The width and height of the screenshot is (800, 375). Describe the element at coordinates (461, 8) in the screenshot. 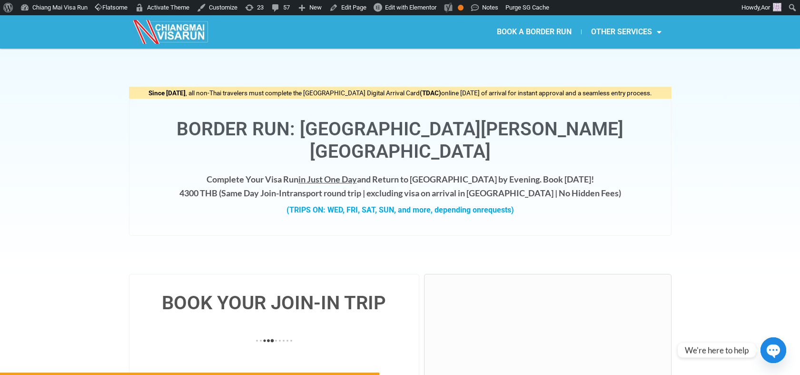

I see `div: OK` at that location.